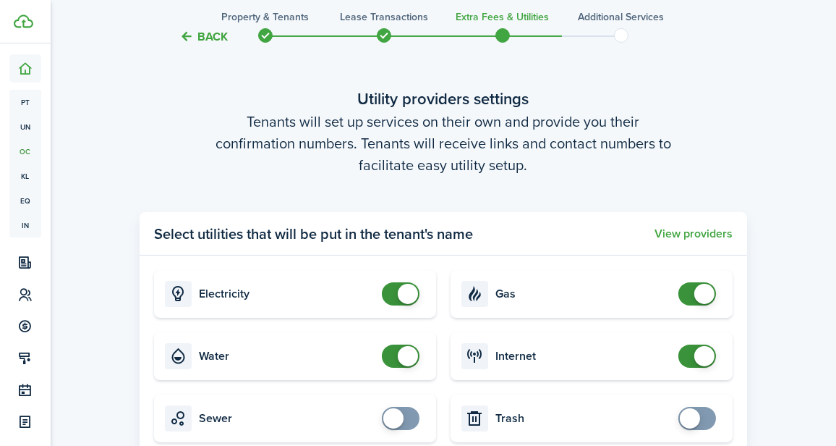 The width and height of the screenshot is (836, 446). I want to click on wizard-step-header-title: Utility providers settings, so click(444, 98).